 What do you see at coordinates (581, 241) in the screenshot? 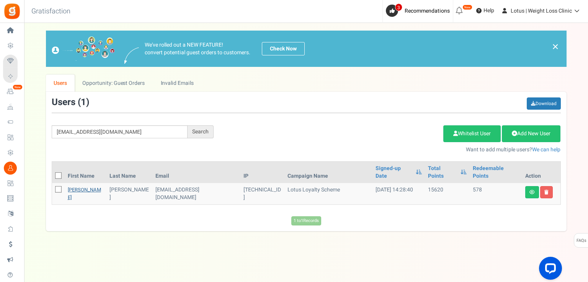
I see `span: FAQs` at bounding box center [581, 241].